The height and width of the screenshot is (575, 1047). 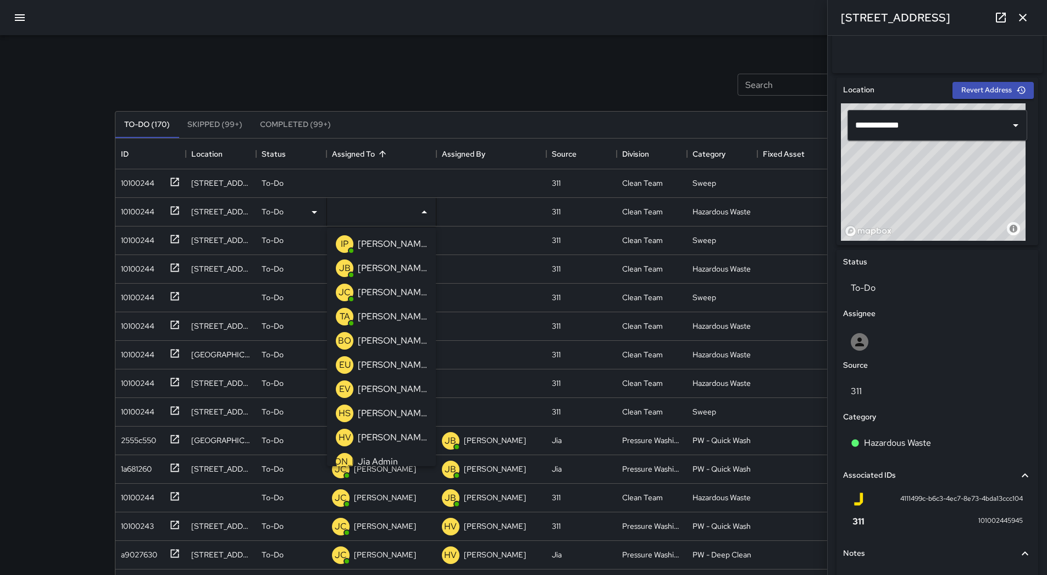 I want to click on div: a9027630, so click(x=137, y=552).